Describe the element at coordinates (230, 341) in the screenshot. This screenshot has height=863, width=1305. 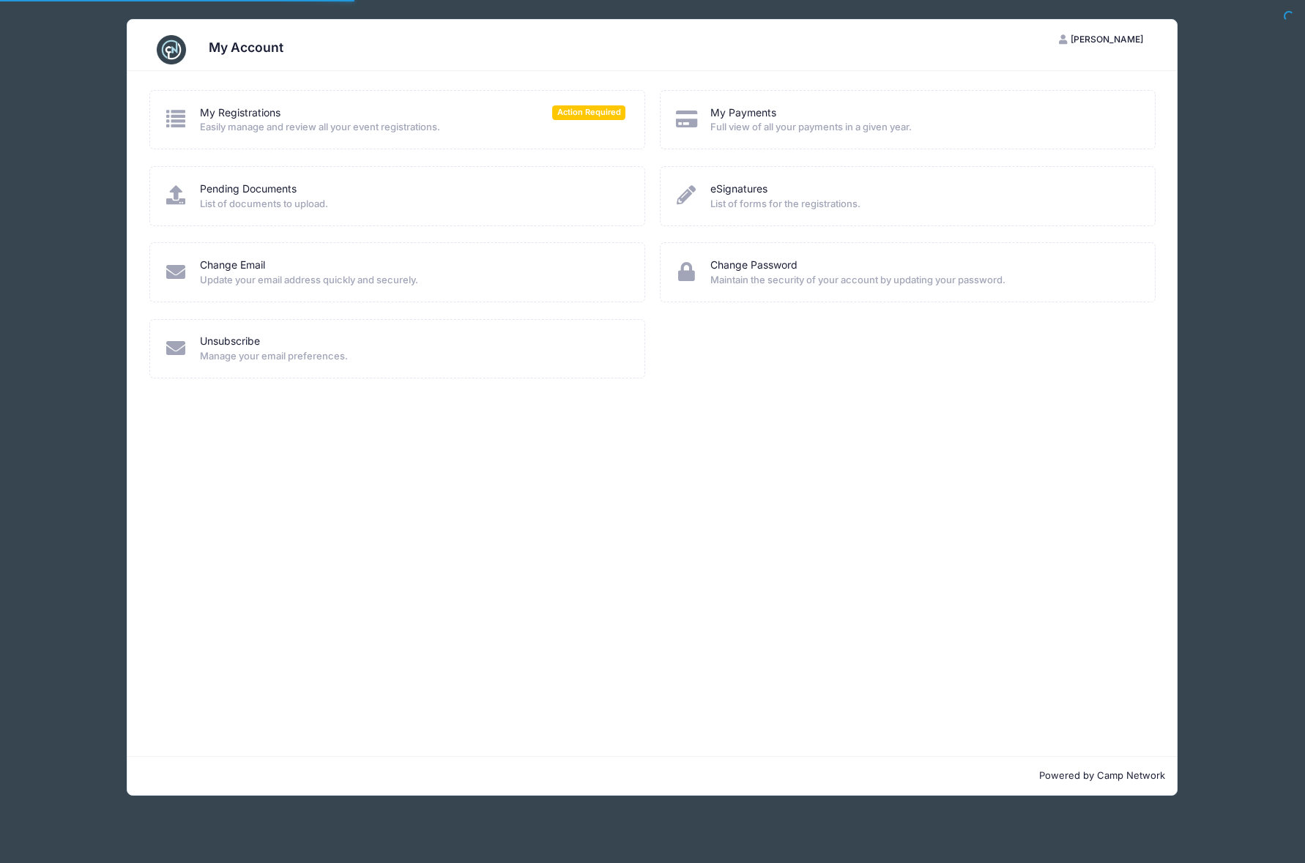
I see `a: Unsubscribe` at that location.